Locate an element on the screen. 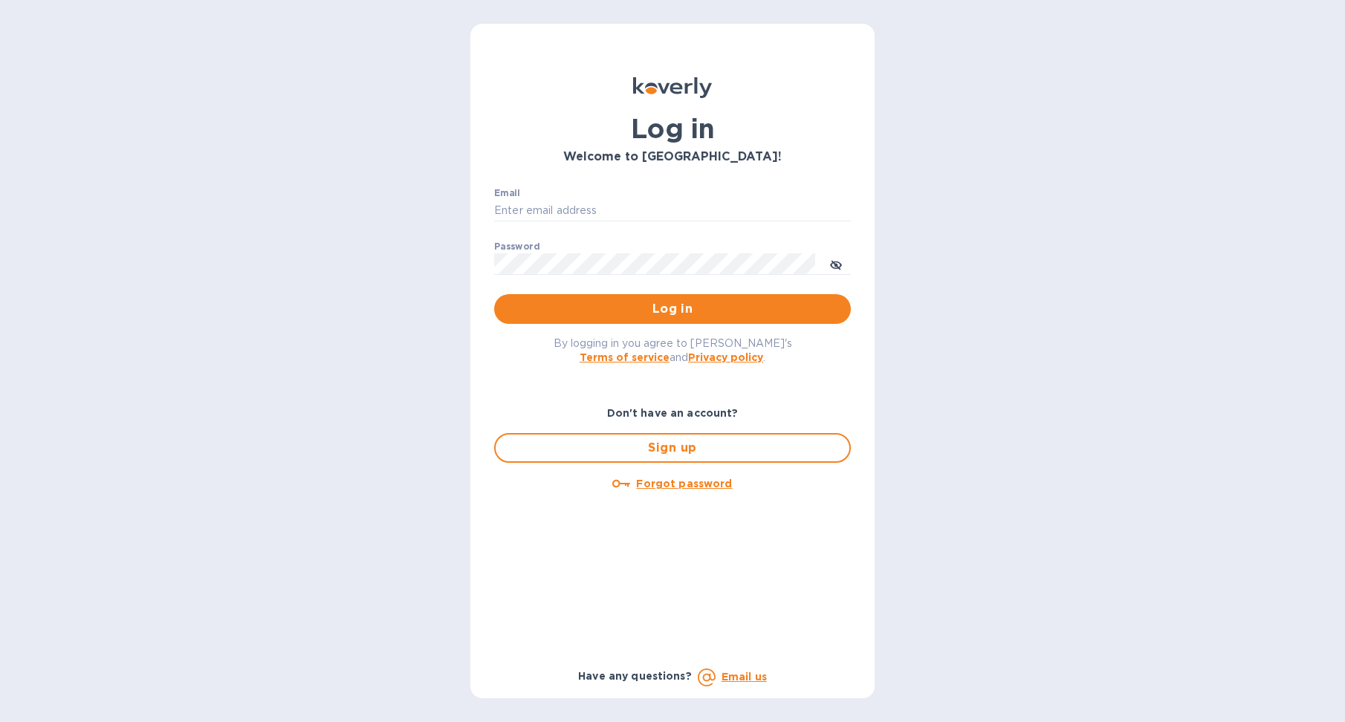 This screenshot has width=1345, height=722. a: Email us is located at coordinates (744, 677).